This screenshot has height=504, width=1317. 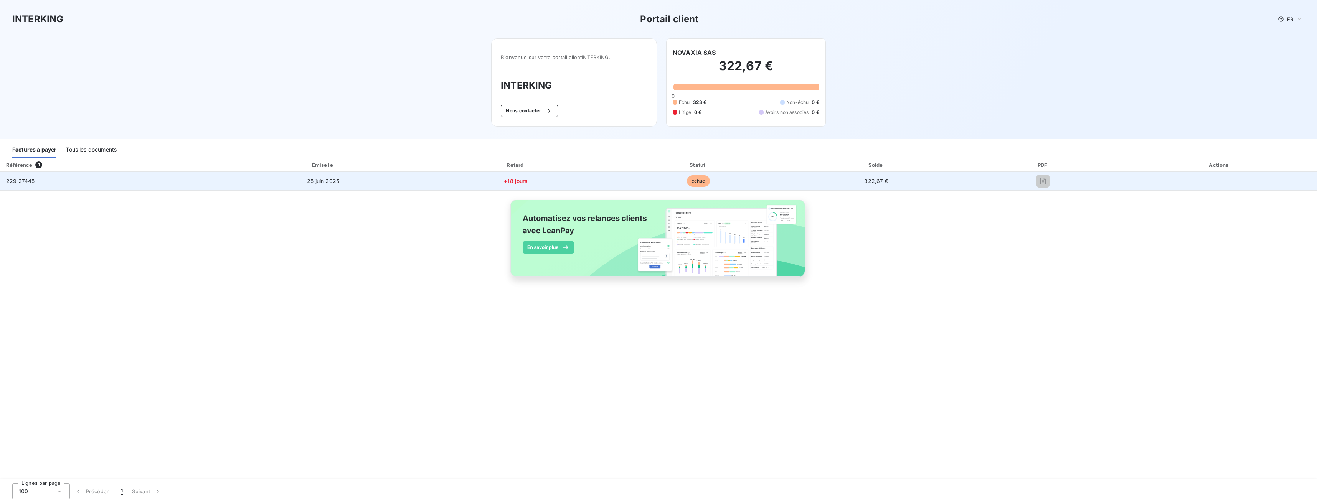 I want to click on span: +18 jours, so click(x=516, y=181).